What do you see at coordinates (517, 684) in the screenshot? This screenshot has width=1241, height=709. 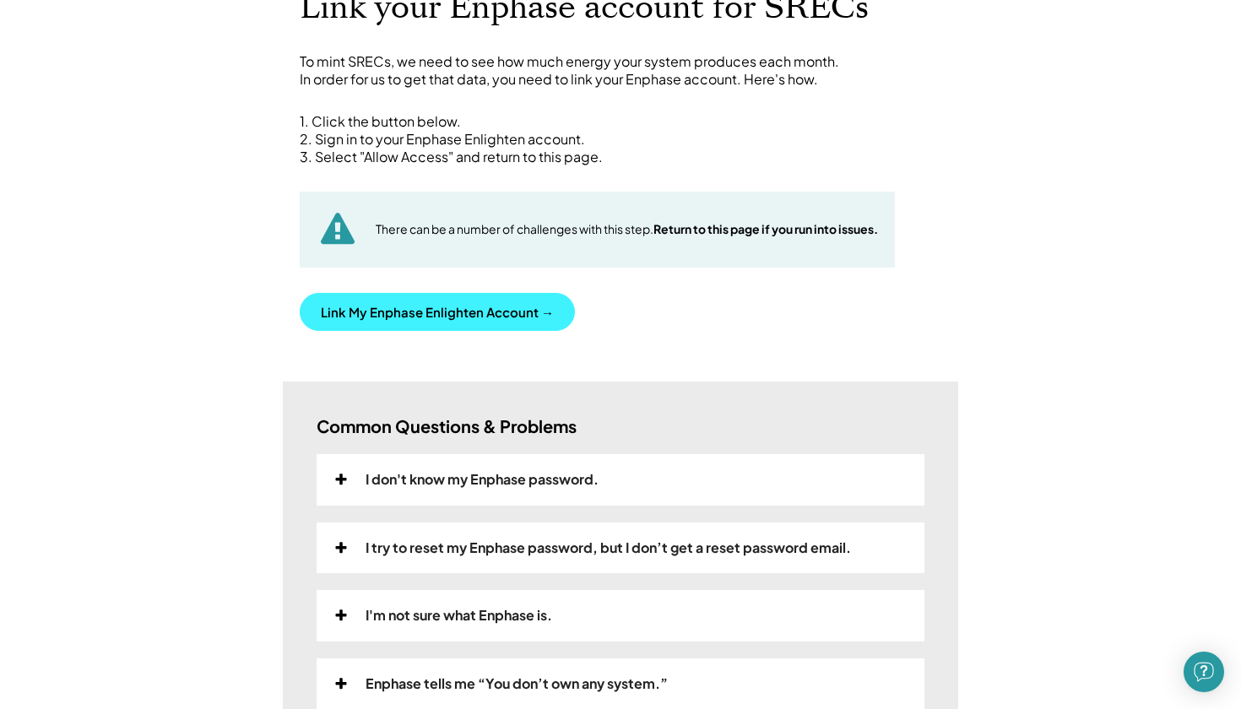 I see `div: Enphase tells me “You don’t own any system.”` at bounding box center [517, 684].